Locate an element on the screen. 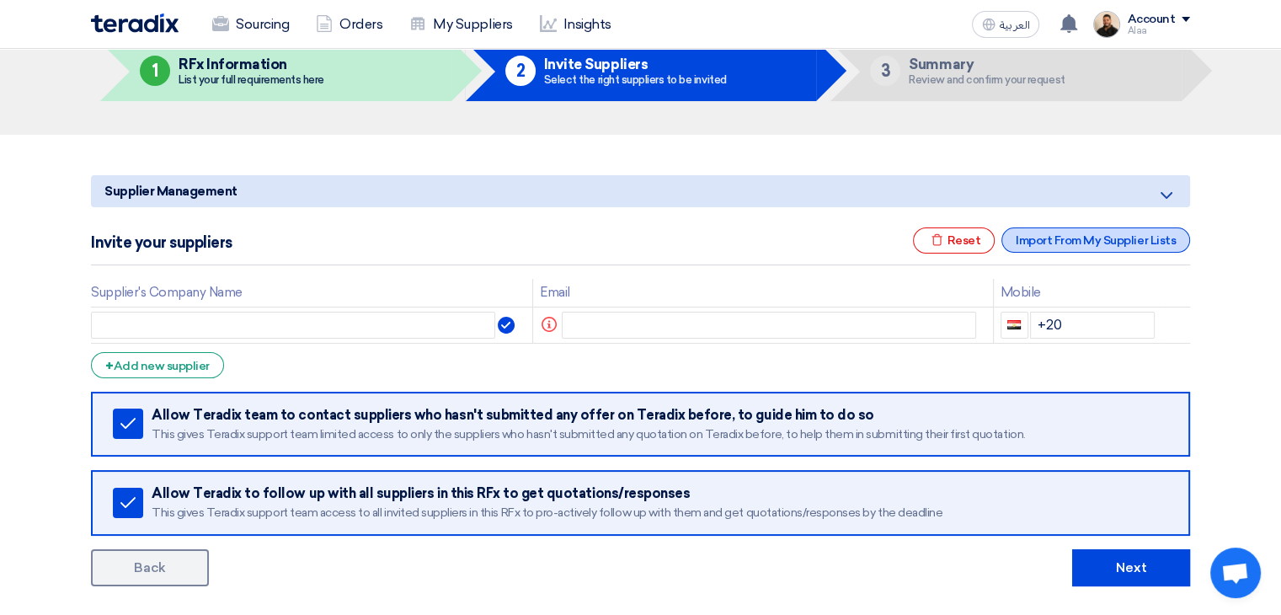  div: Account is located at coordinates (1150, 19).